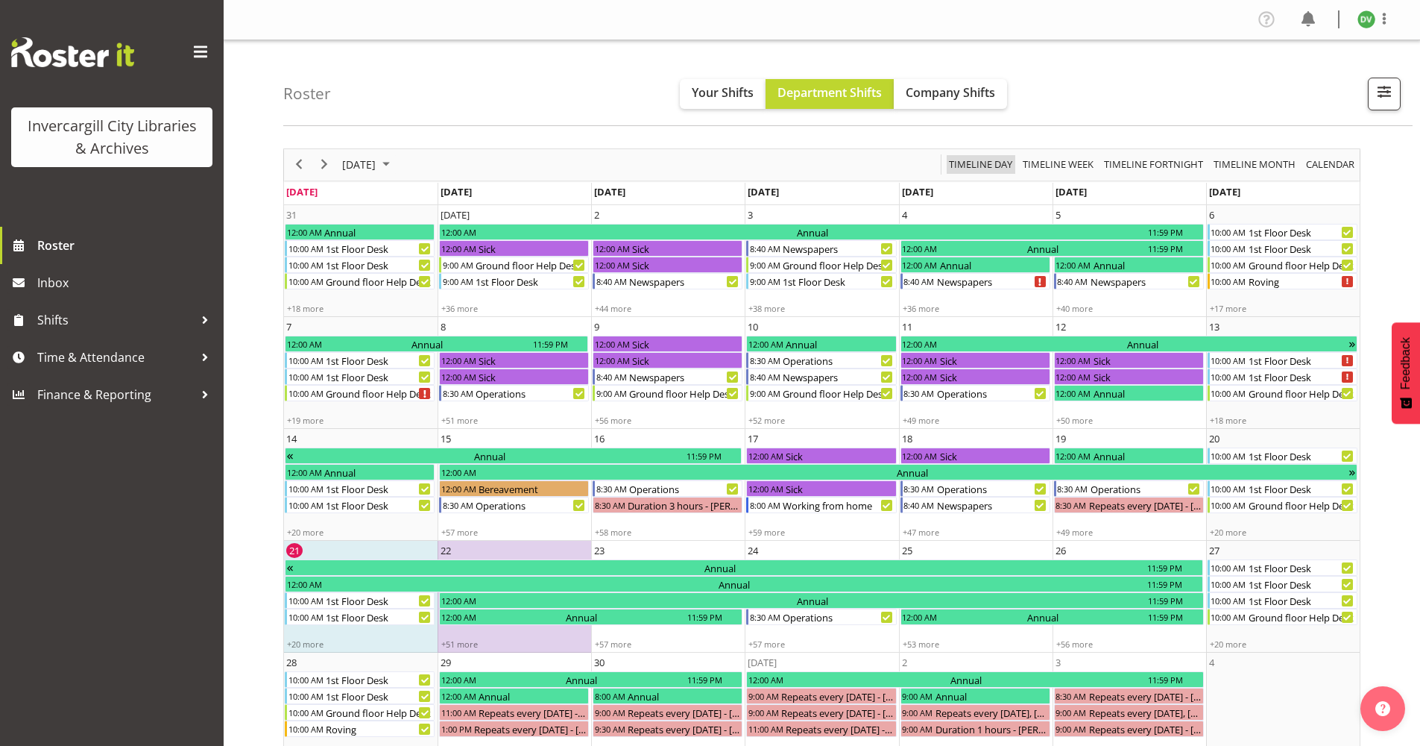  I want to click on div: Ground floor Help Desk Begin From Monday, September 1, 2025 at 9:00:00 AM GMT+12:00 Ends At Monda..., so click(514, 265).